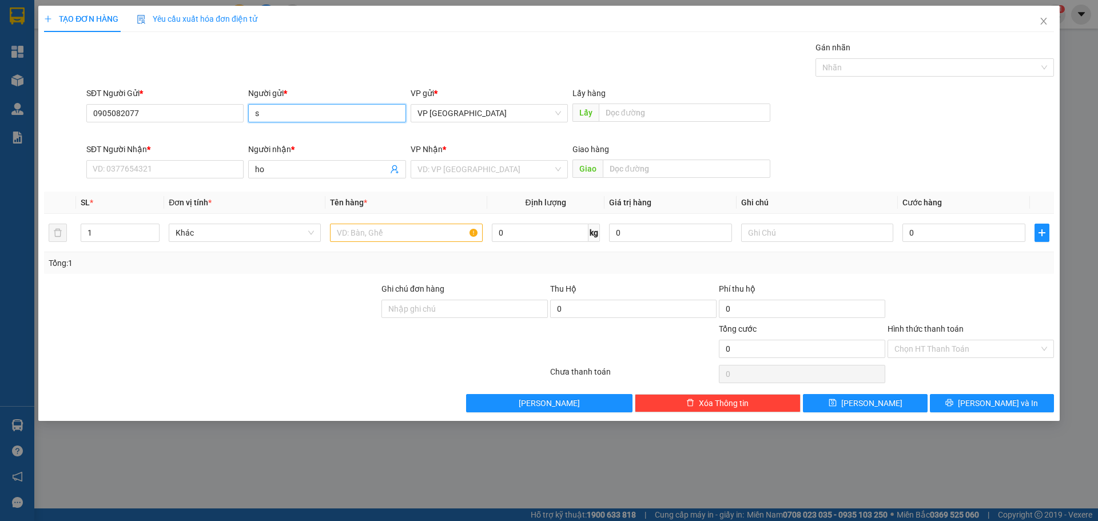  I want to click on input: Ghi chú đơn hàng, so click(464, 309).